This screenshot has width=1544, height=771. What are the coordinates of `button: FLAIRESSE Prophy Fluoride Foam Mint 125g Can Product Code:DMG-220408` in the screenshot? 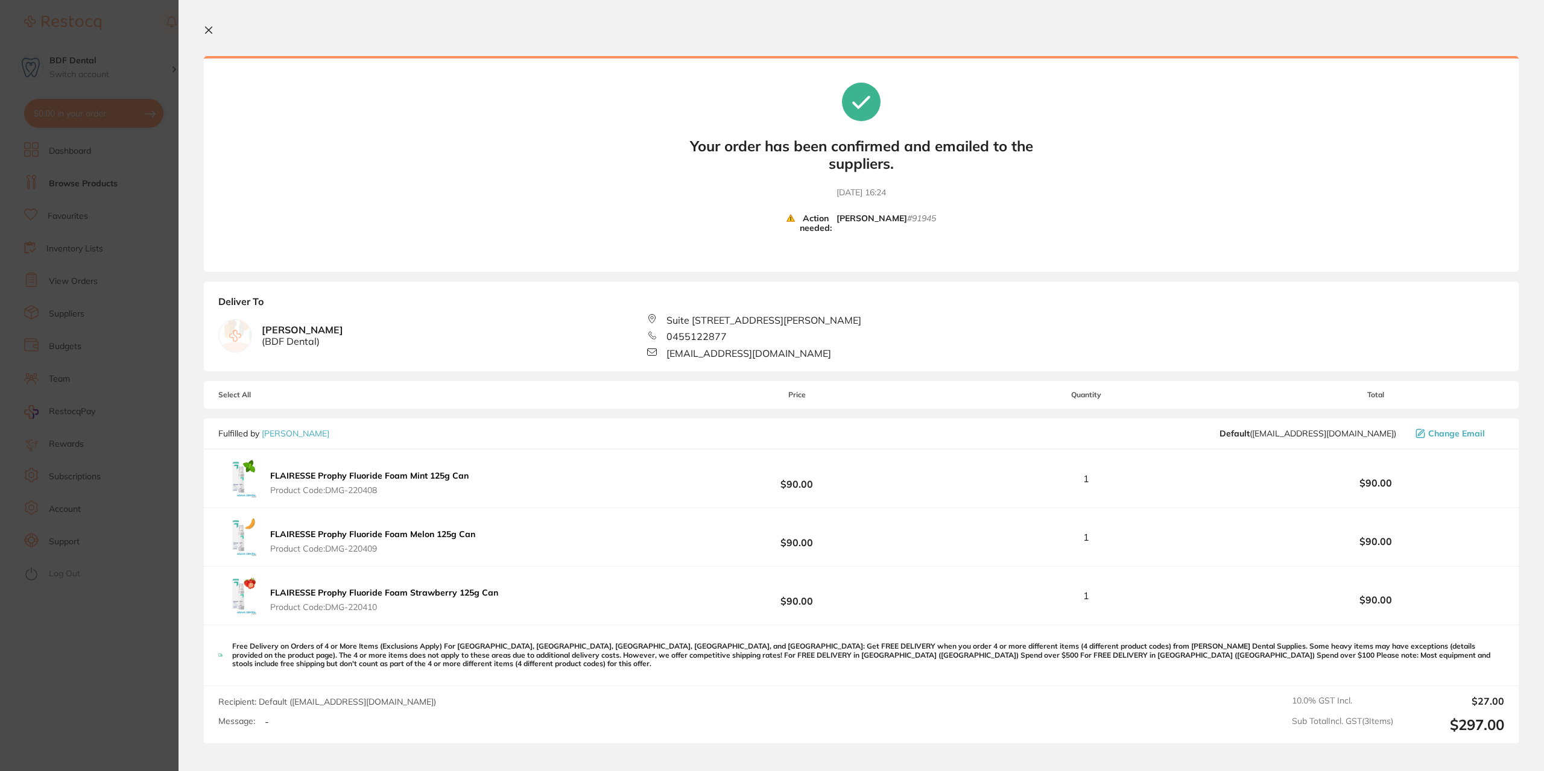 It's located at (369, 483).